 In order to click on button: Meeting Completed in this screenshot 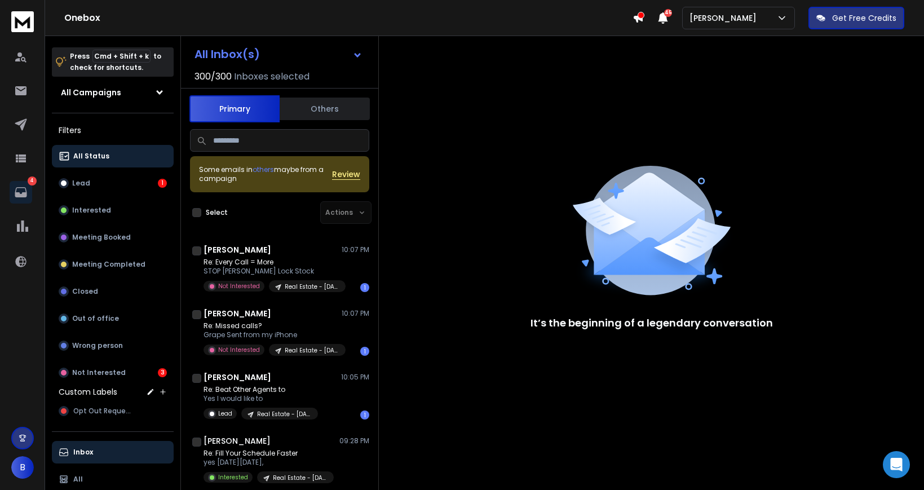, I will do `click(113, 264)`.